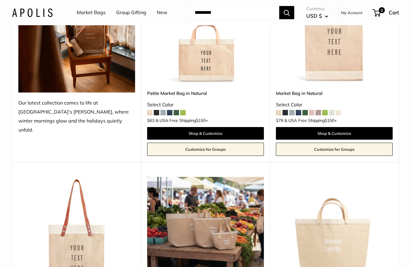 The width and height of the screenshot is (411, 267). What do you see at coordinates (394, 12) in the screenshot?
I see `span: Cart` at bounding box center [394, 12].